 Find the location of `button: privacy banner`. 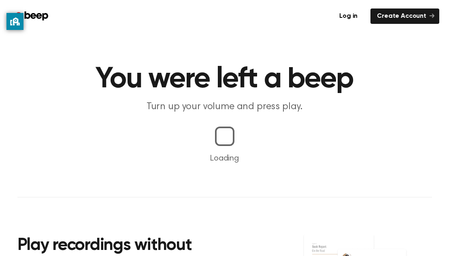

button: privacy banner is located at coordinates (15, 21).